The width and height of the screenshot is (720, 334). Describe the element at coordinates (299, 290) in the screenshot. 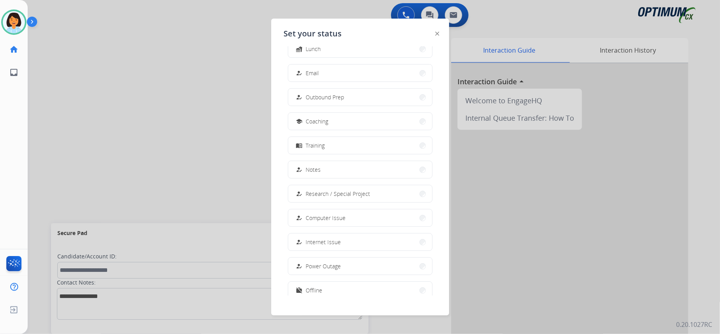

I see `mat-icon: work_off` at that location.